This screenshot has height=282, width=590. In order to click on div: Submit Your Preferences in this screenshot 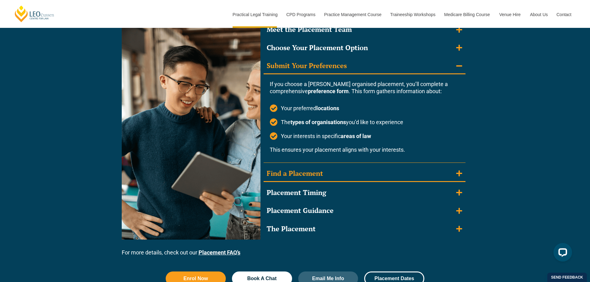, I will do `click(307, 66)`.